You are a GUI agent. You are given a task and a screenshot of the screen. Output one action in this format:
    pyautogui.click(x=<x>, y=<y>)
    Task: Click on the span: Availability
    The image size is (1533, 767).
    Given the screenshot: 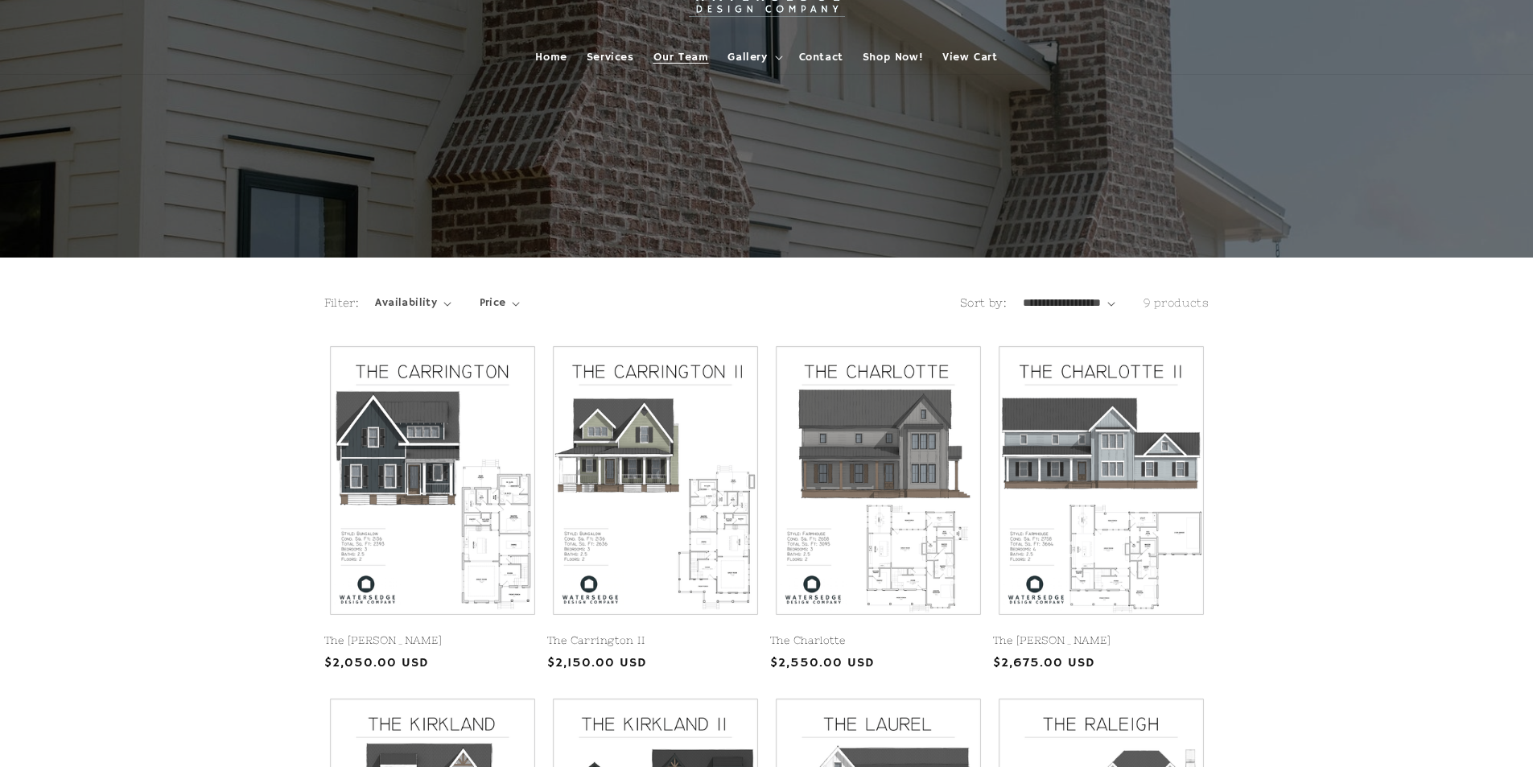 What is the action you would take?
    pyautogui.click(x=406, y=303)
    